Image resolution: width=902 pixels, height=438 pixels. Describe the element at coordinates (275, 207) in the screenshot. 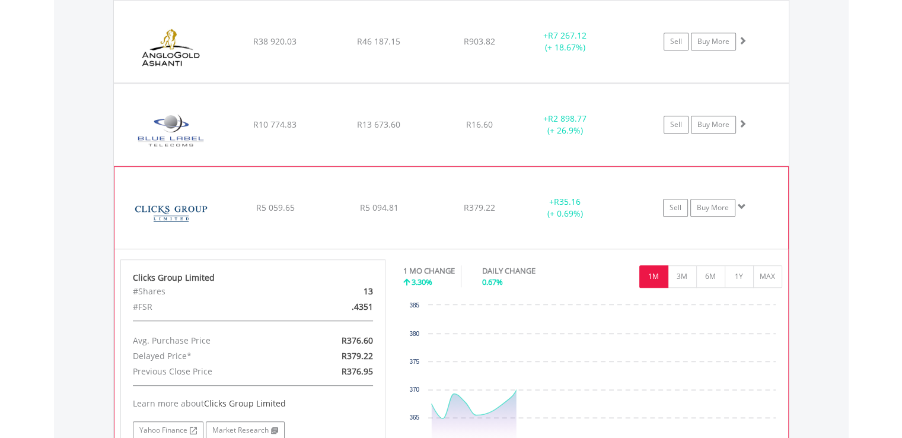

I see `span: R5 059.65` at that location.